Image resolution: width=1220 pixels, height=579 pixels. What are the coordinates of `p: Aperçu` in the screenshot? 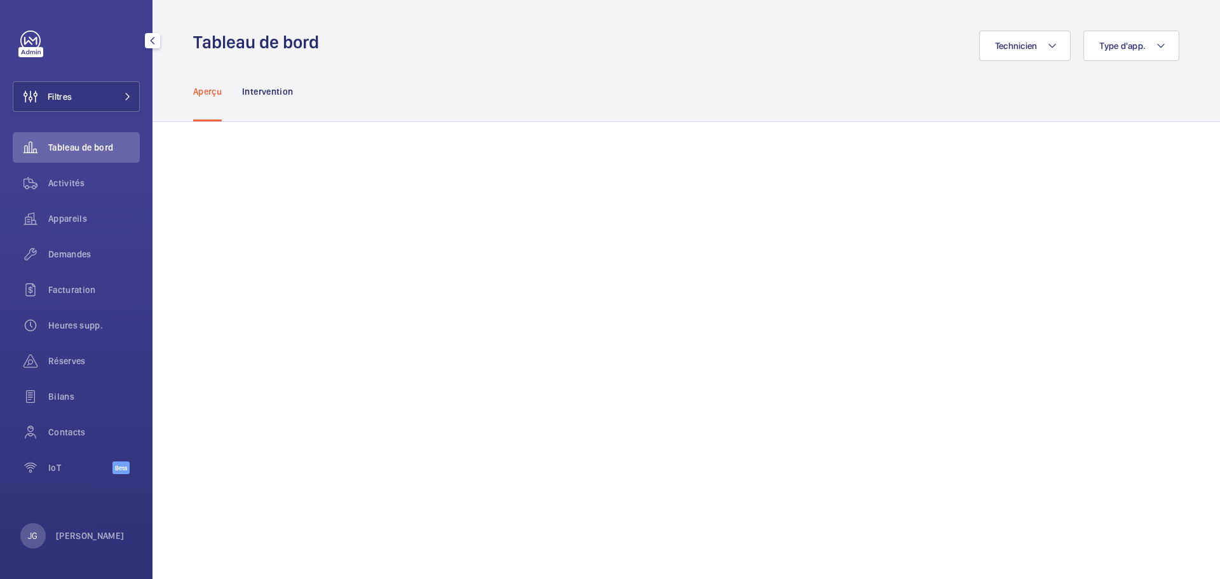 It's located at (207, 92).